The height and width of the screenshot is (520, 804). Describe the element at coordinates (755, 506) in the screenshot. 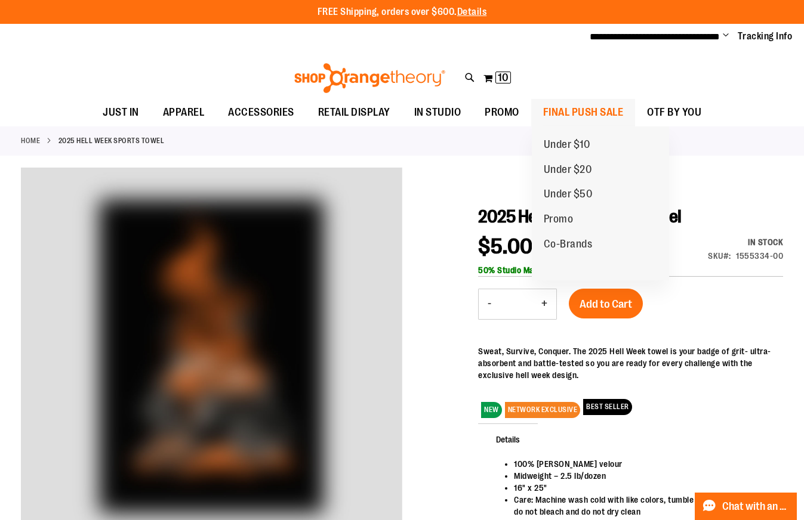

I see `span: Chat with an Expert` at that location.